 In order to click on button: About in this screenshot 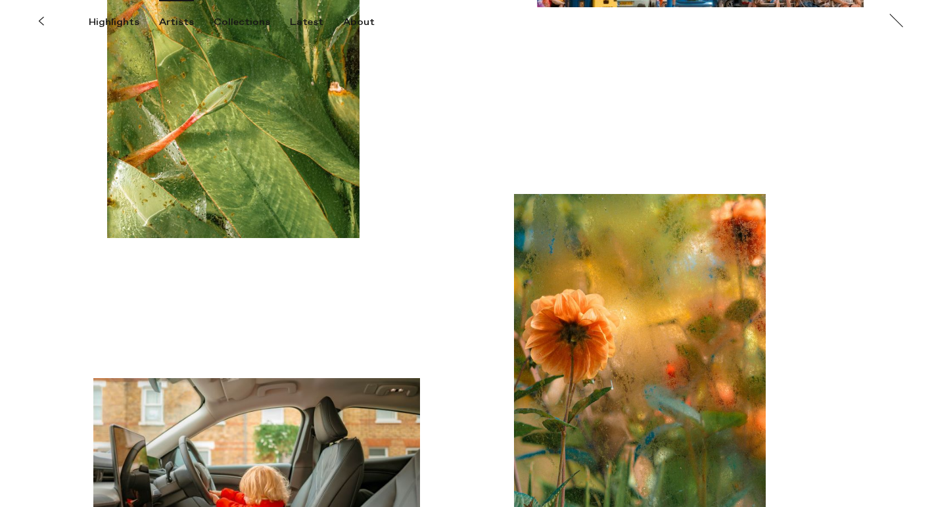, I will do `click(369, 22)`.